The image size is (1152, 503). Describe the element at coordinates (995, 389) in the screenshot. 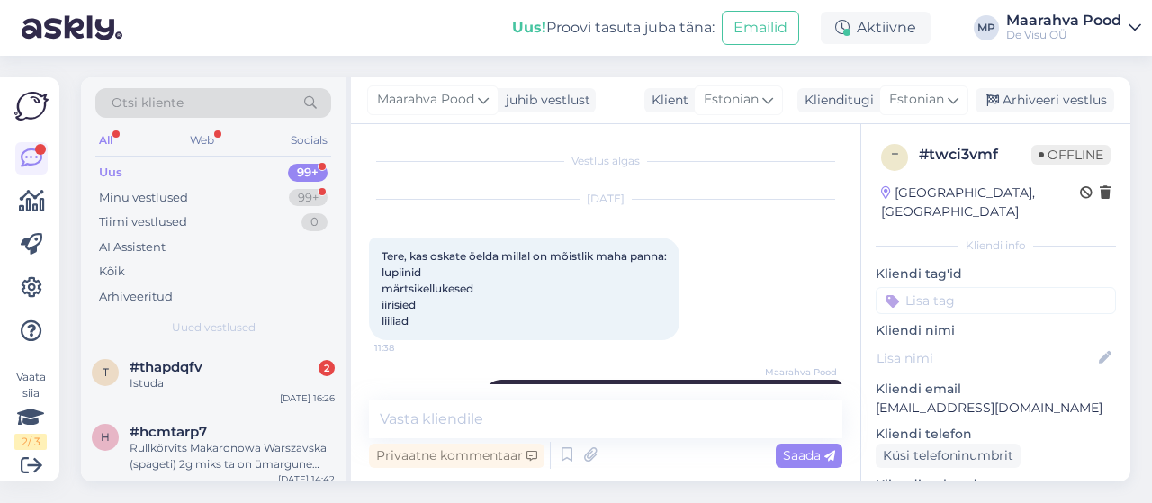

I see `p: Kliendi email` at that location.